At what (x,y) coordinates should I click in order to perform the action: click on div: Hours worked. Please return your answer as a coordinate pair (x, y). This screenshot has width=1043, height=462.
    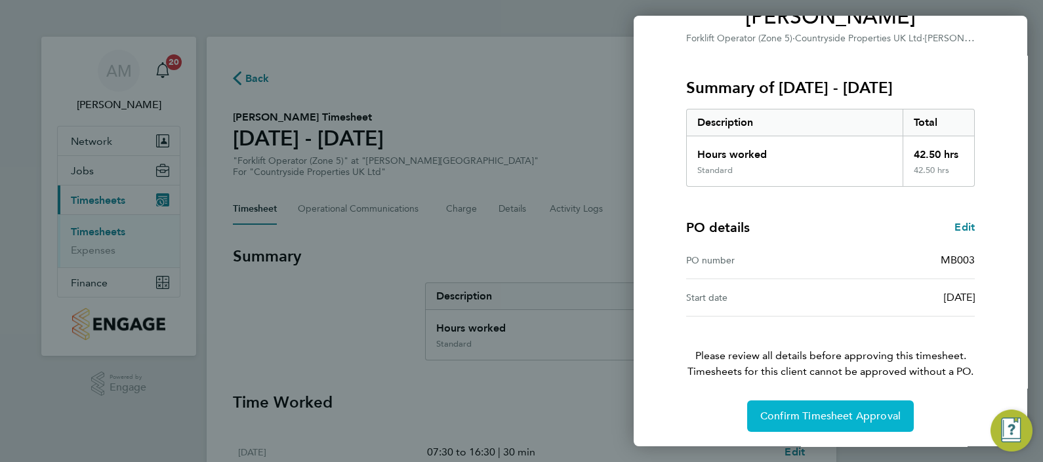
    Looking at the image, I should click on (794, 151).